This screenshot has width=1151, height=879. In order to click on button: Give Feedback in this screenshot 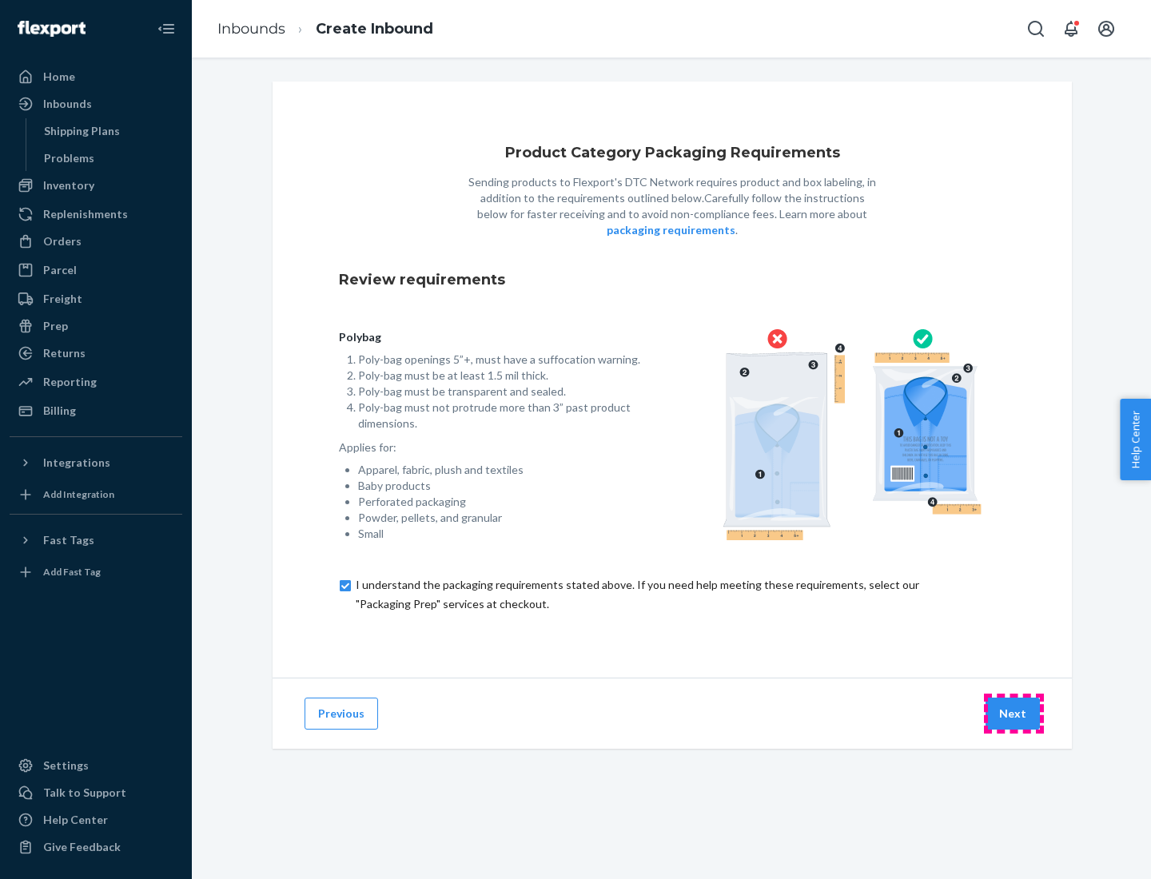, I will do `click(96, 847)`.